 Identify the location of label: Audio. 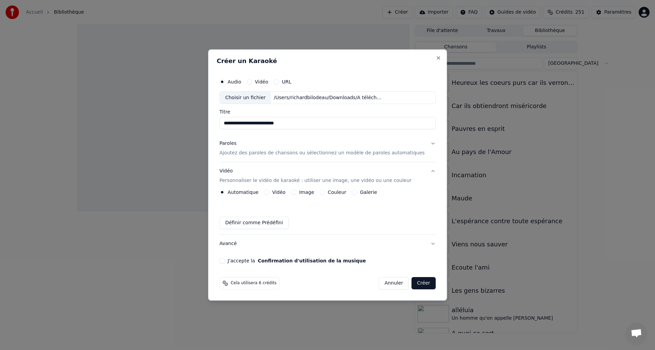
(234, 82).